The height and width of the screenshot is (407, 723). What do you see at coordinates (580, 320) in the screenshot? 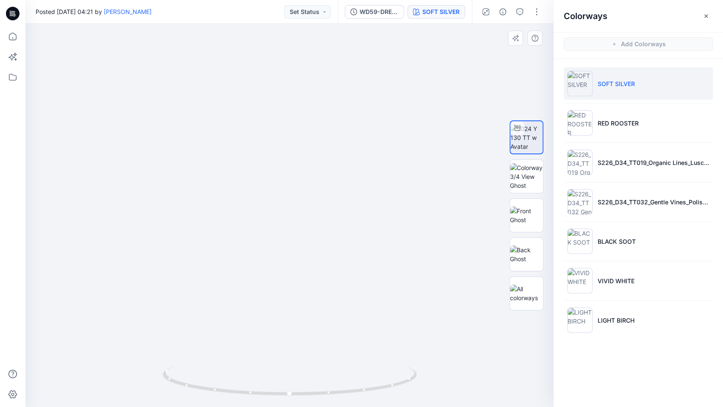
I see `img: LIGHT BIRCH` at bounding box center [580, 320].